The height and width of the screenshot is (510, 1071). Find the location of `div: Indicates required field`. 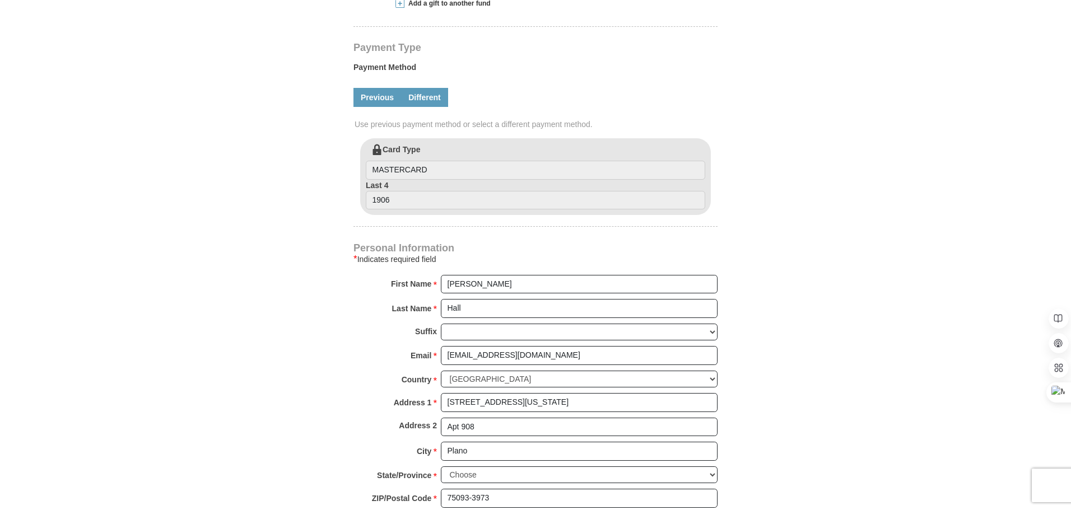

div: Indicates required field is located at coordinates (535, 259).